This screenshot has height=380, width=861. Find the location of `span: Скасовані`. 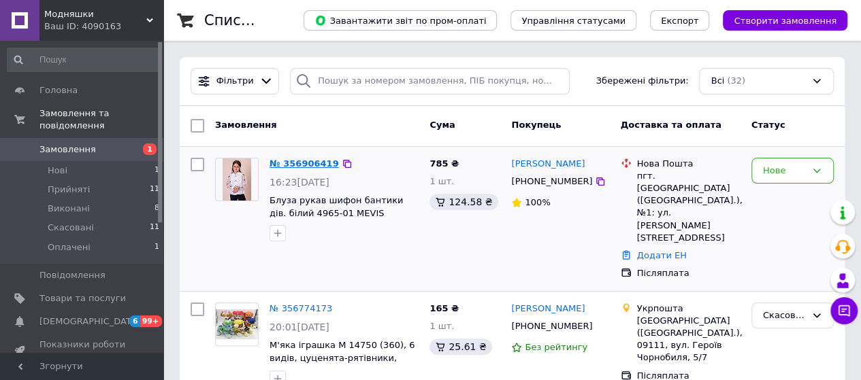

span: Скасовані is located at coordinates (71, 228).